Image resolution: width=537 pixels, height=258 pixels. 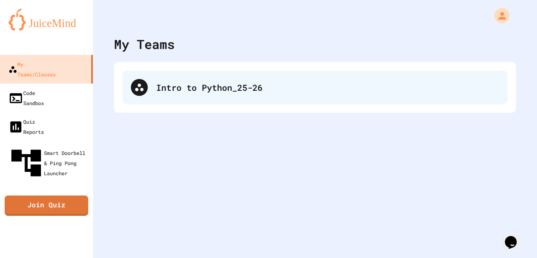 What do you see at coordinates (46, 19) in the screenshot?
I see `img: logo-orange.svg` at bounding box center [46, 19].